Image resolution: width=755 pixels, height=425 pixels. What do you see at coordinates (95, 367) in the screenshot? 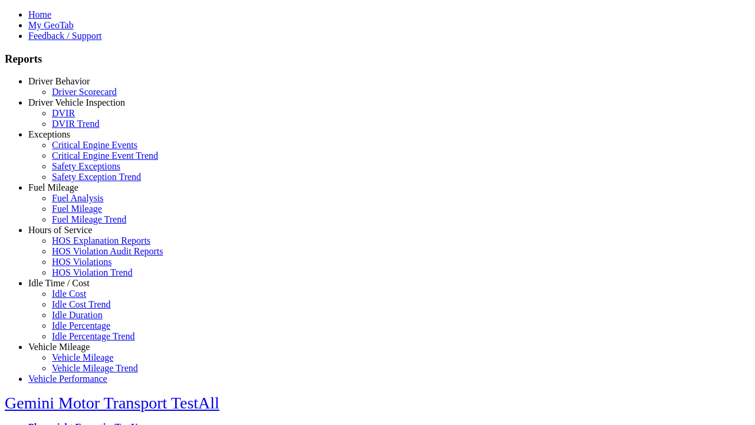
I see `a: Vehicle Mileage Trend` at bounding box center [95, 367].